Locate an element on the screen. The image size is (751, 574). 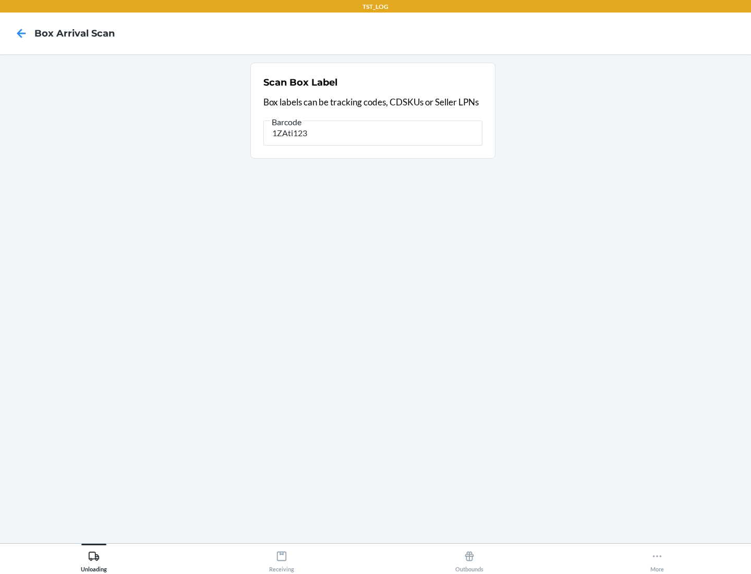
input: Barcode is located at coordinates (373, 133).